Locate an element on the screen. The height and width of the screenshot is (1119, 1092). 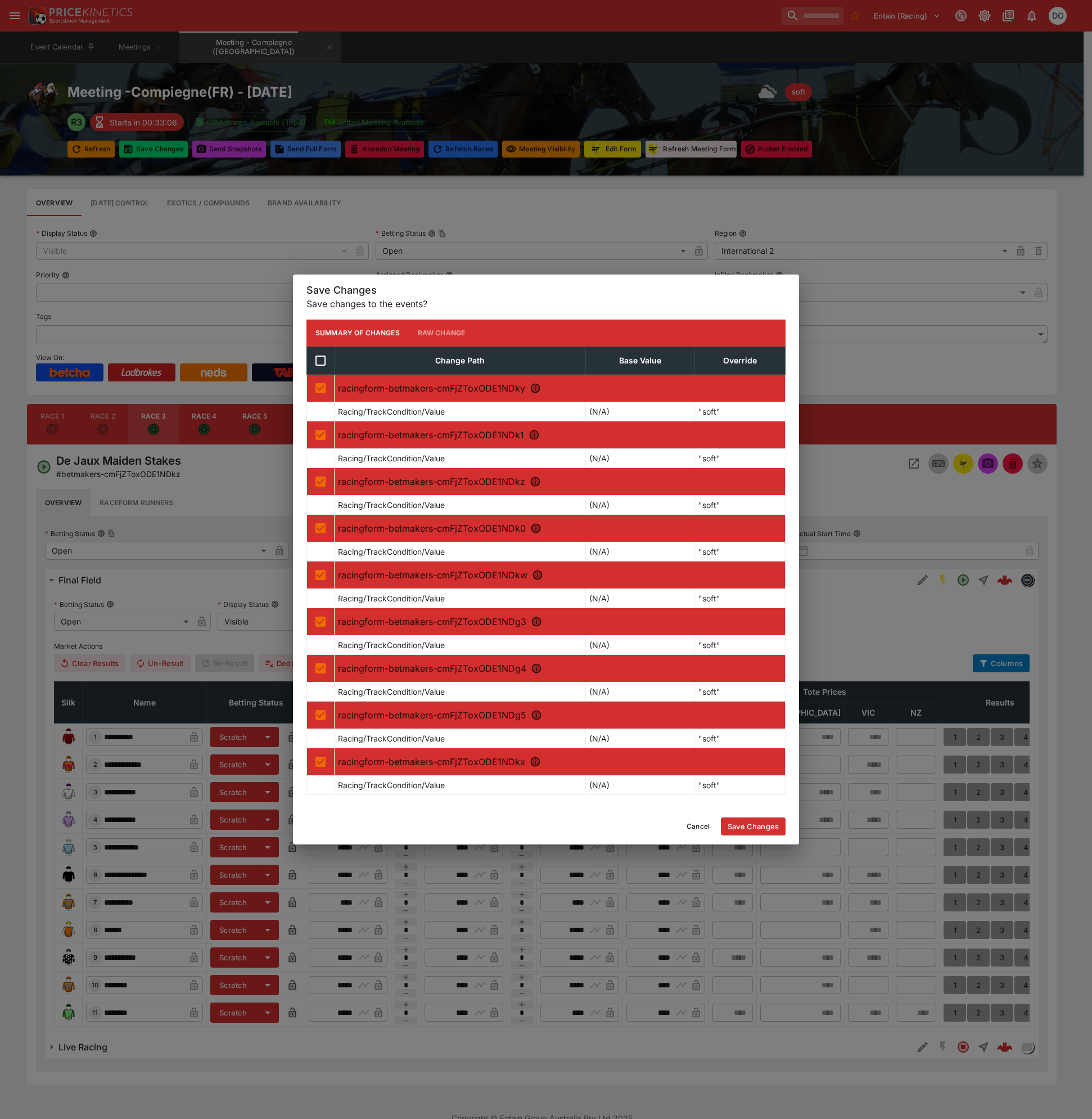
svg: R5 - De Jonquieres Claiming Stakes is located at coordinates (538, 575).